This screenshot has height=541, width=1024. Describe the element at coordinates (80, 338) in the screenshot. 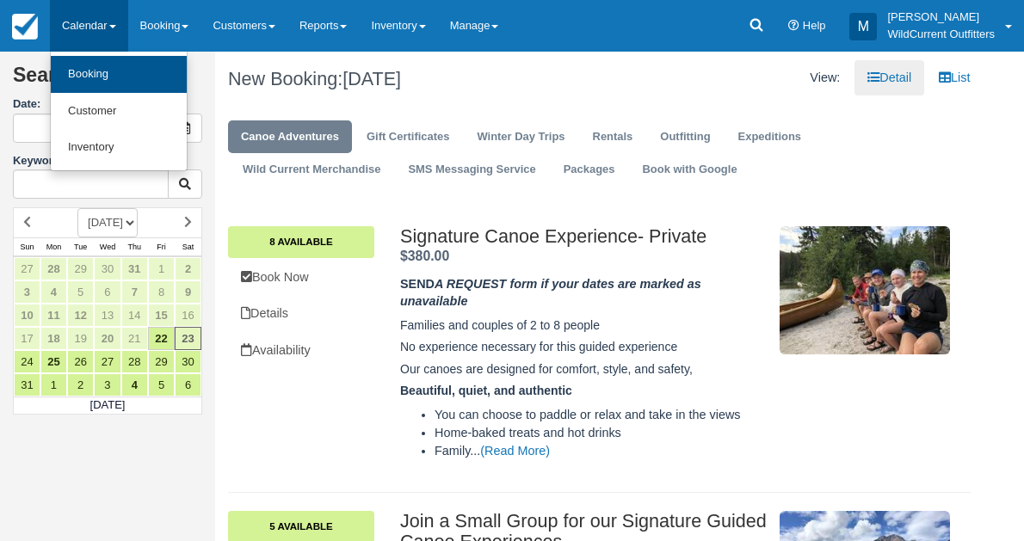

I see `a: 19` at that location.